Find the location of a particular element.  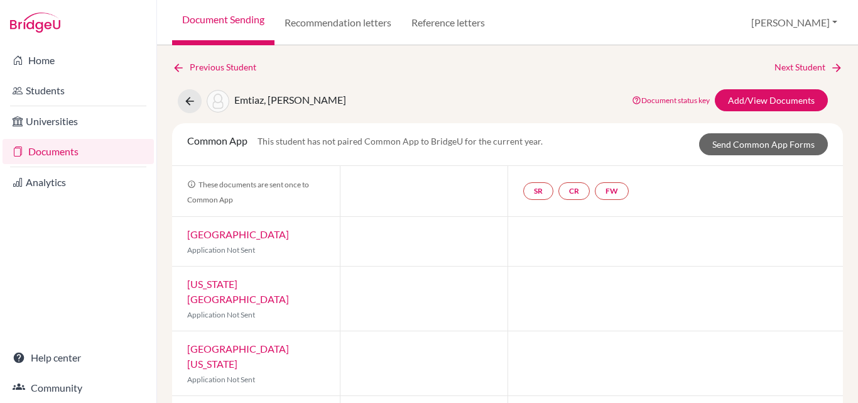

a: Add/View Documents is located at coordinates (771, 100).